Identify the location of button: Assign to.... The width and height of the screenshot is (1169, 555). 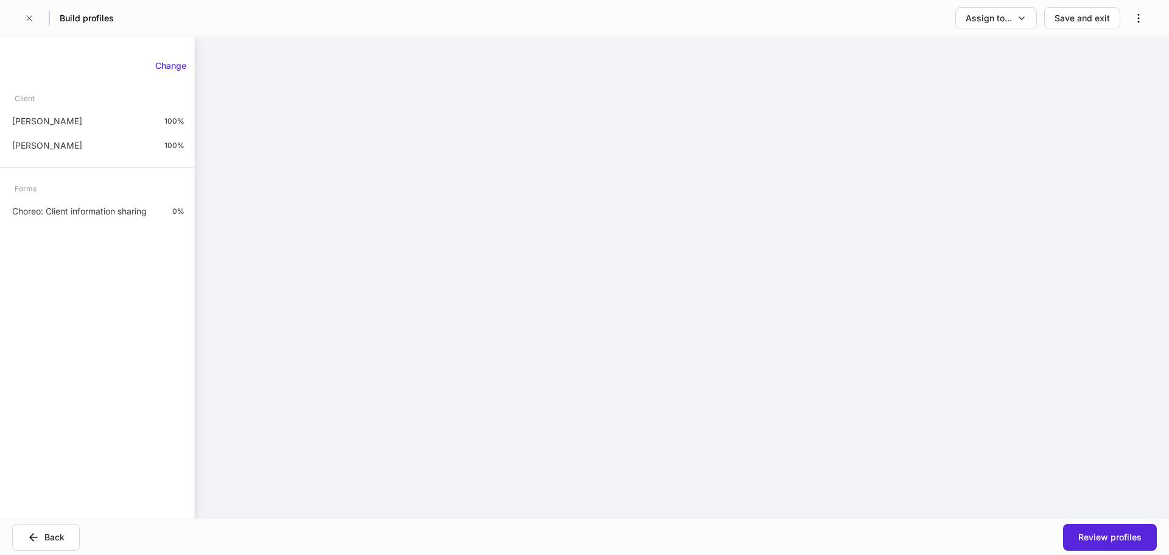
(996, 18).